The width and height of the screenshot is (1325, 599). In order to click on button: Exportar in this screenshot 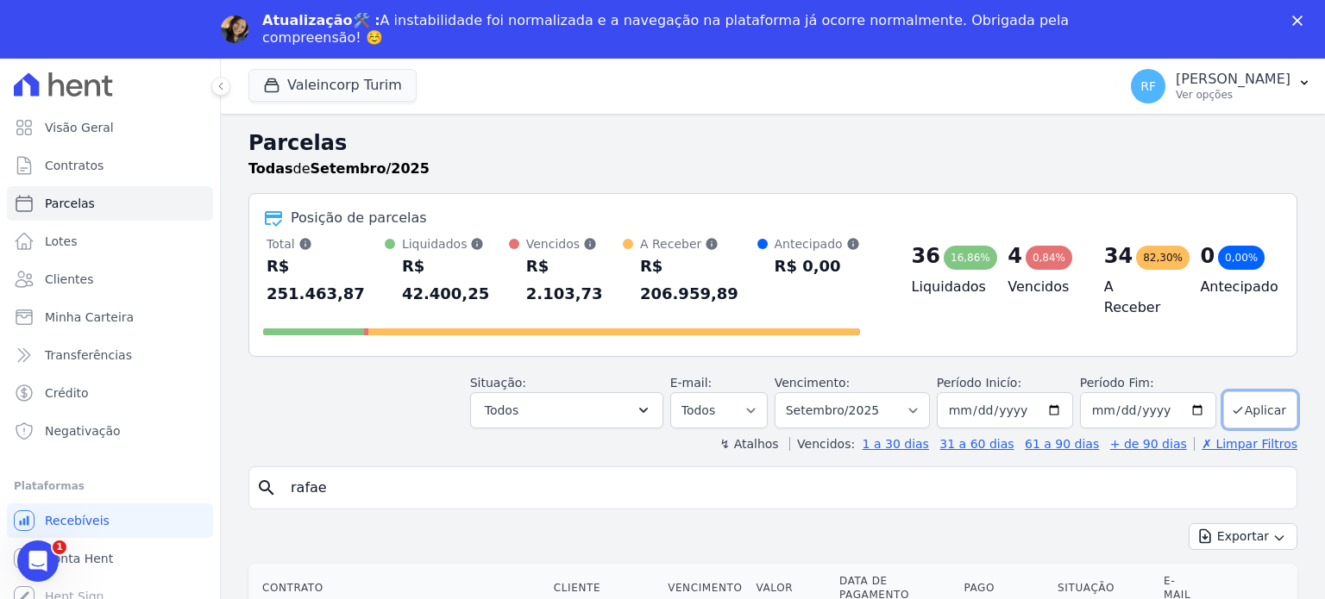, I will do `click(1243, 536)`.